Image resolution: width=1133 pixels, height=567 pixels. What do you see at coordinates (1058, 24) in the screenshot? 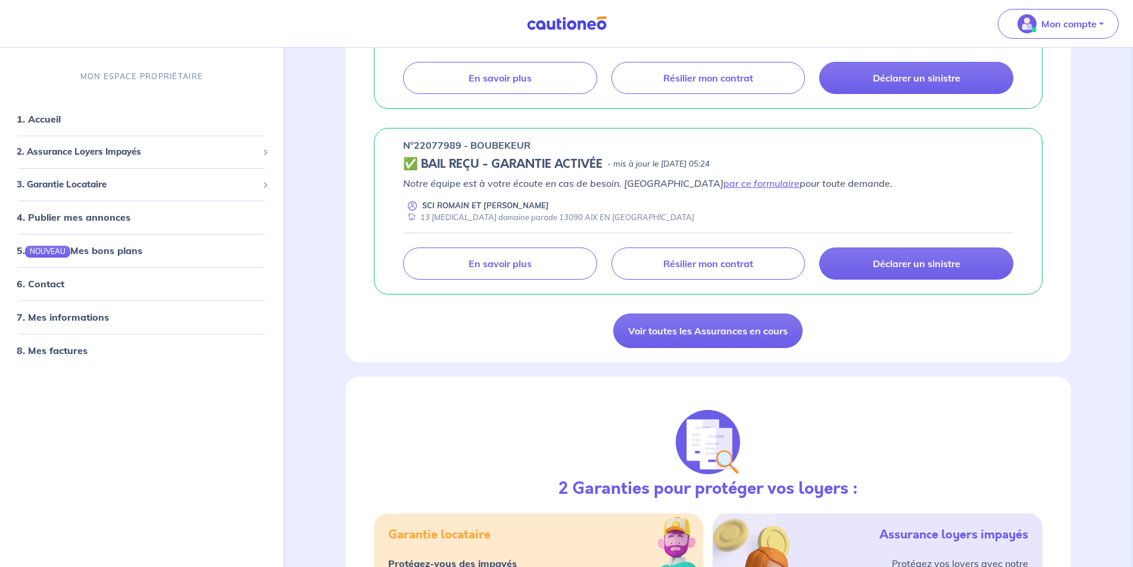
I see `button: illu_account_valid_menu.svgMon compte` at bounding box center [1058, 24].